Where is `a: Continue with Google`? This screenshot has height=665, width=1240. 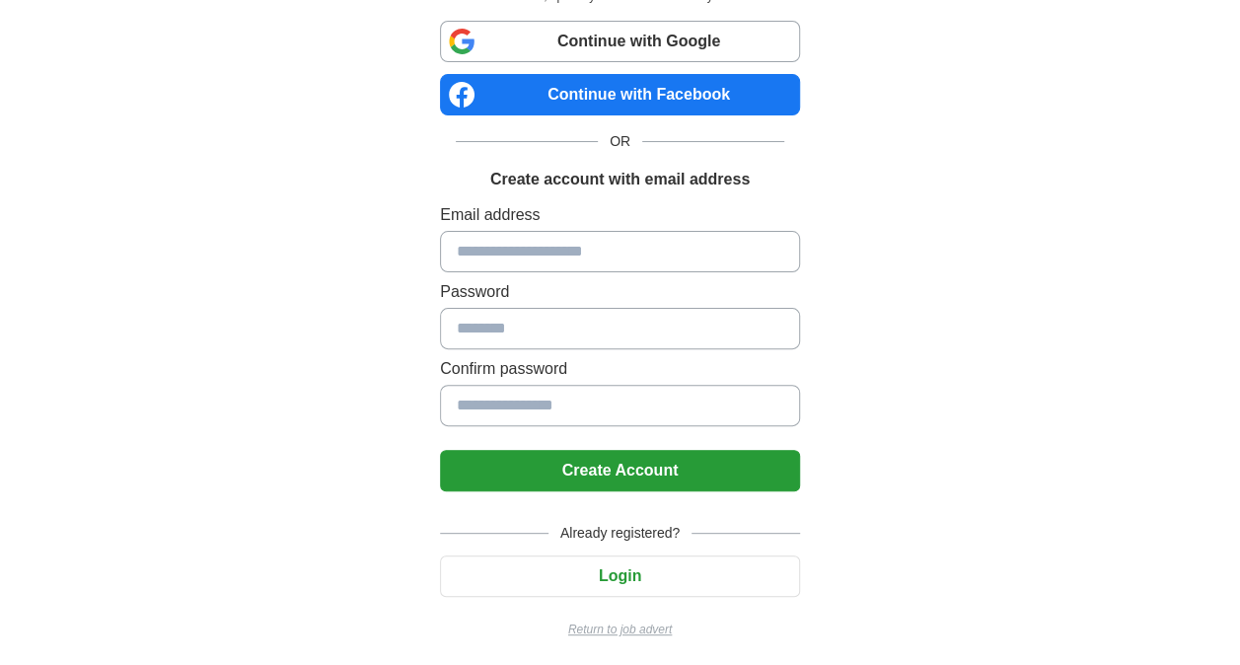 a: Continue with Google is located at coordinates (620, 41).